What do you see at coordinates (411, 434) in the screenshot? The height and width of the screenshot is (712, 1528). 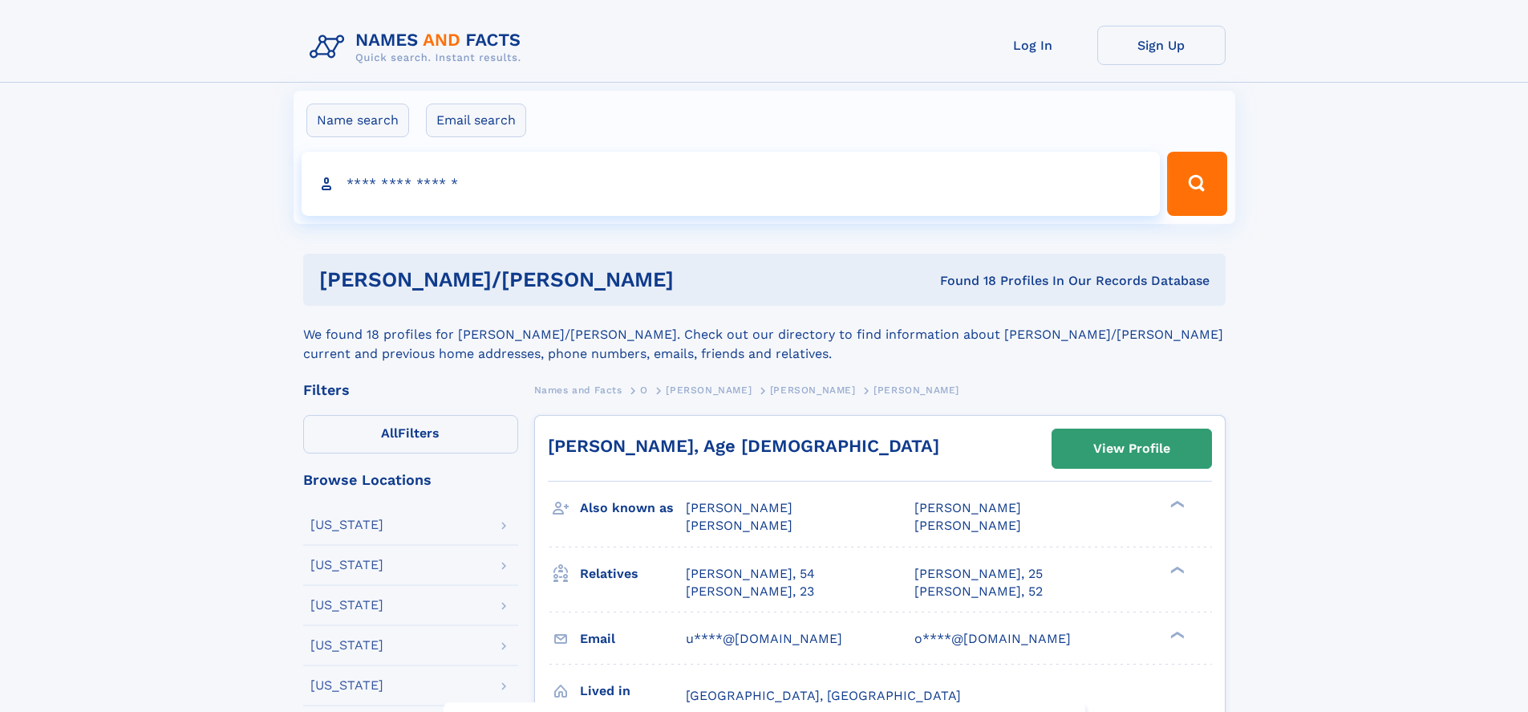 I see `label: Filters` at bounding box center [411, 434].